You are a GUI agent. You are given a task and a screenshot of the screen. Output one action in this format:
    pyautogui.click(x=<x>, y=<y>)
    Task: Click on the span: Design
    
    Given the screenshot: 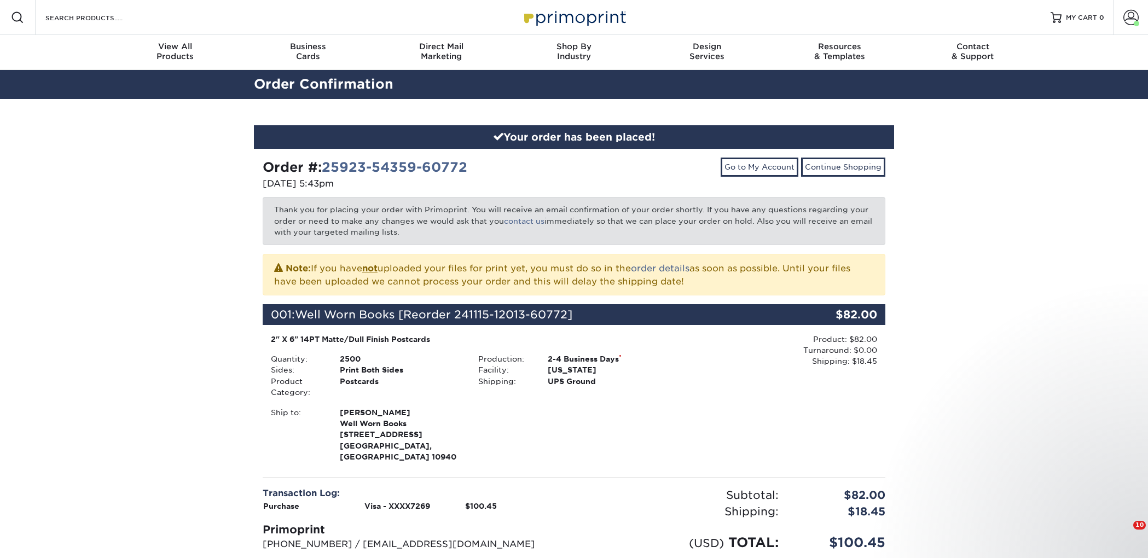 What is the action you would take?
    pyautogui.click(x=707, y=47)
    